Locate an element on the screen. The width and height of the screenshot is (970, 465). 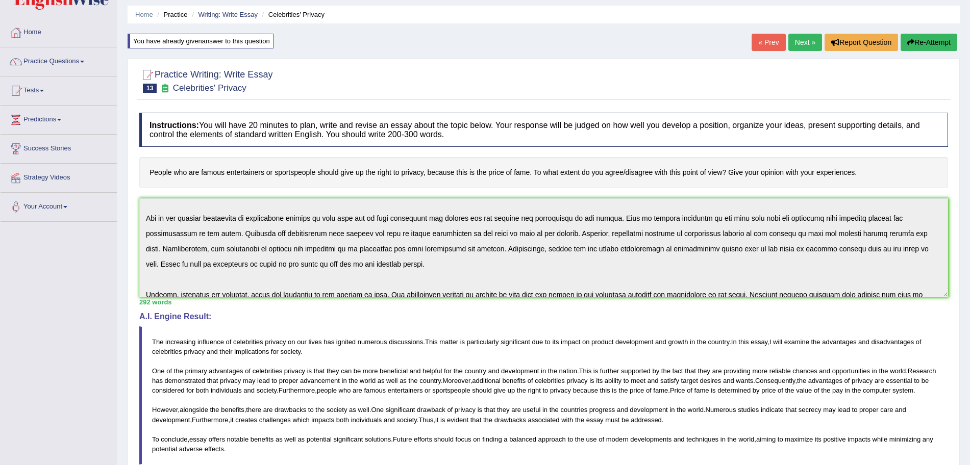
span: wants is located at coordinates (744, 381).